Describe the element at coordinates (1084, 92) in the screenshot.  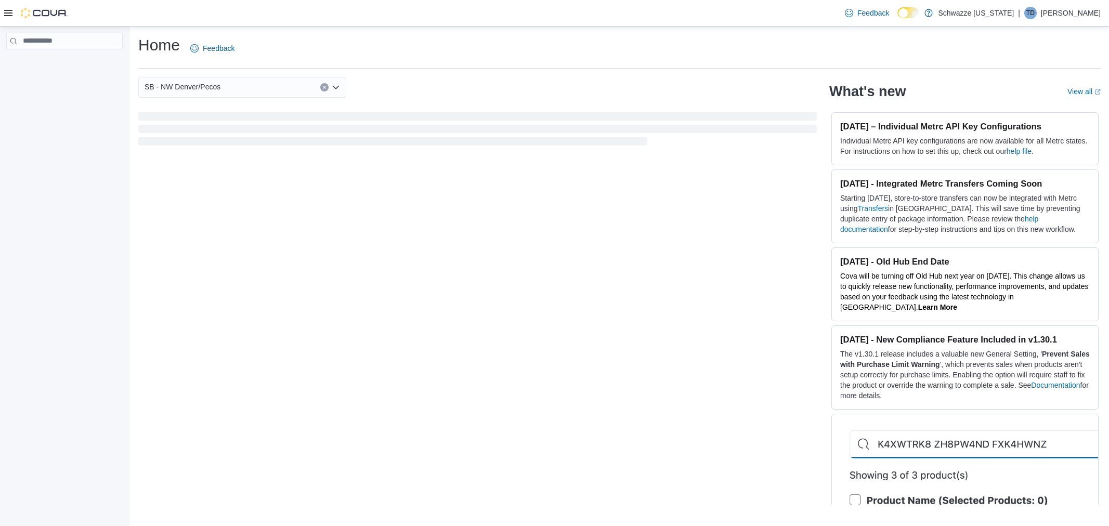
I see `a: View allExternal link` at that location.